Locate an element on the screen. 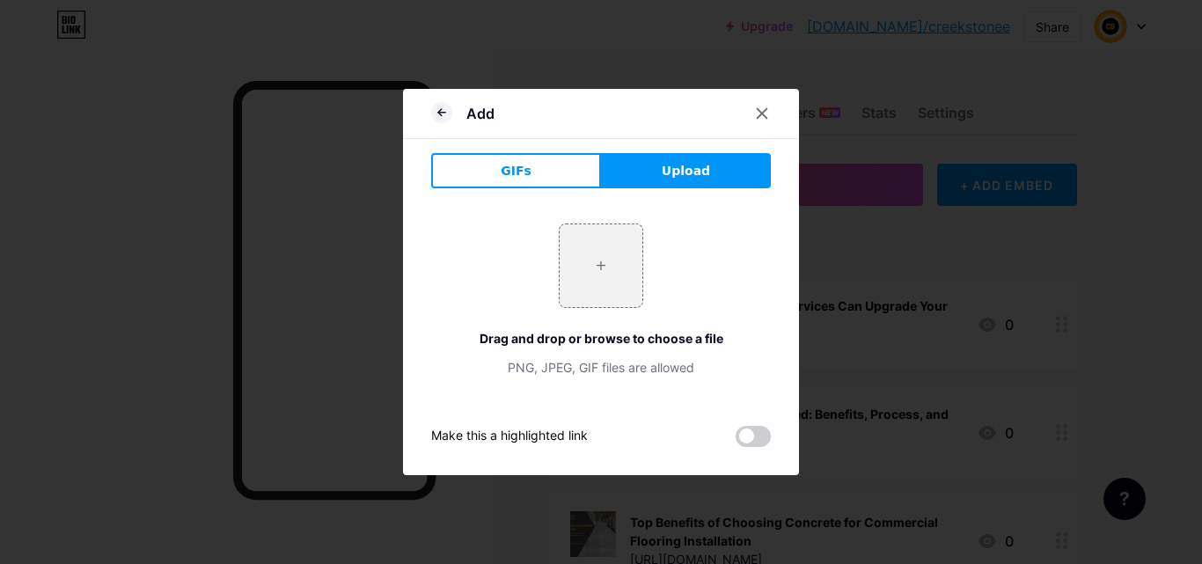  span: GIFs is located at coordinates (516, 171).